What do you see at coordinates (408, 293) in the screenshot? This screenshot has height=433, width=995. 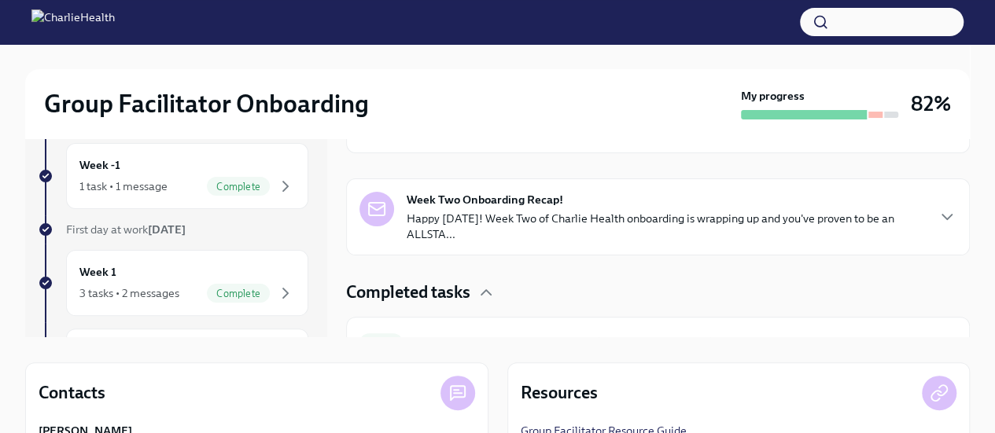 I see `h4: Completed tasks` at bounding box center [408, 293].